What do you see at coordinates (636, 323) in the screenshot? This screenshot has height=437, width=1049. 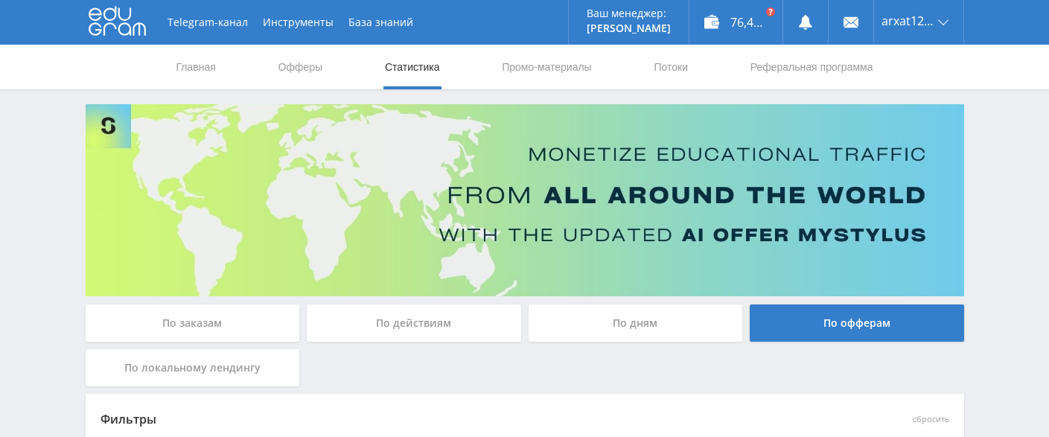 I see `div: По дням` at bounding box center [636, 323].